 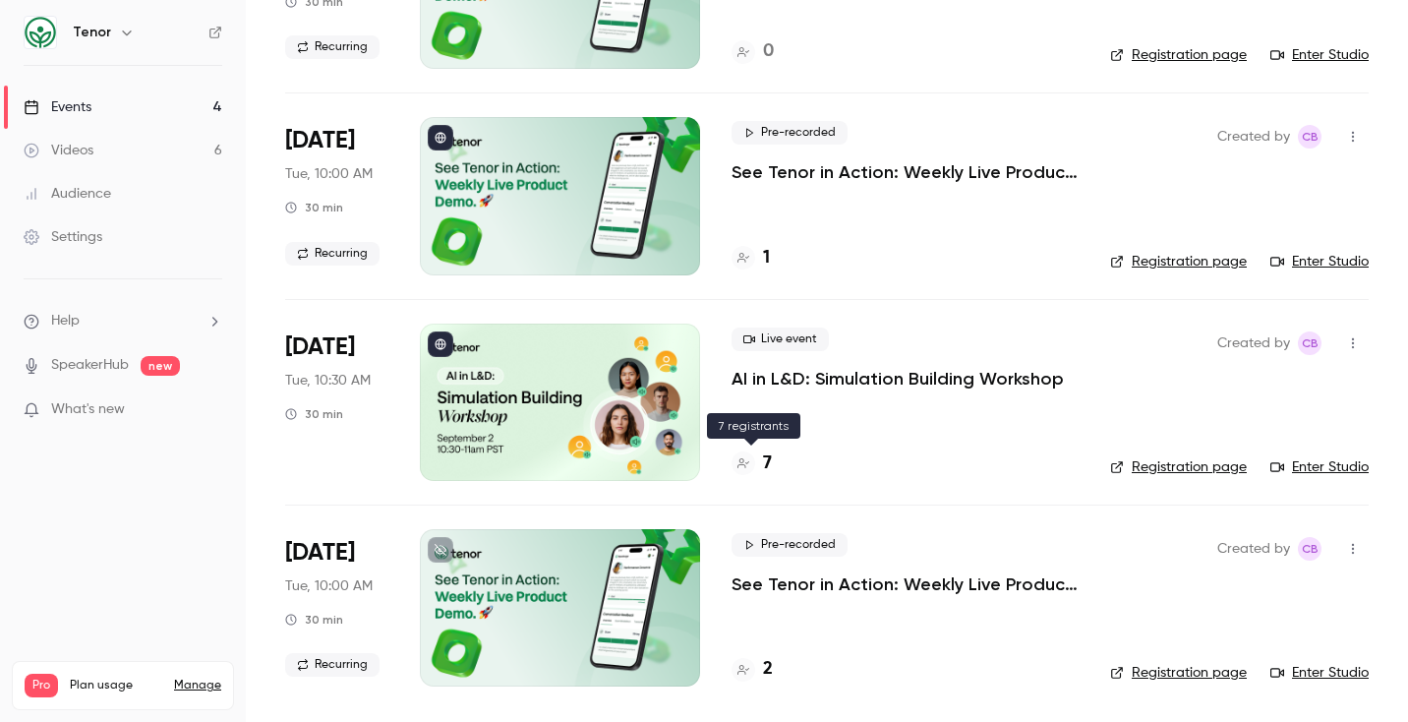 I want to click on p: AI in L&D: Simulation Building Workshop, so click(x=898, y=379).